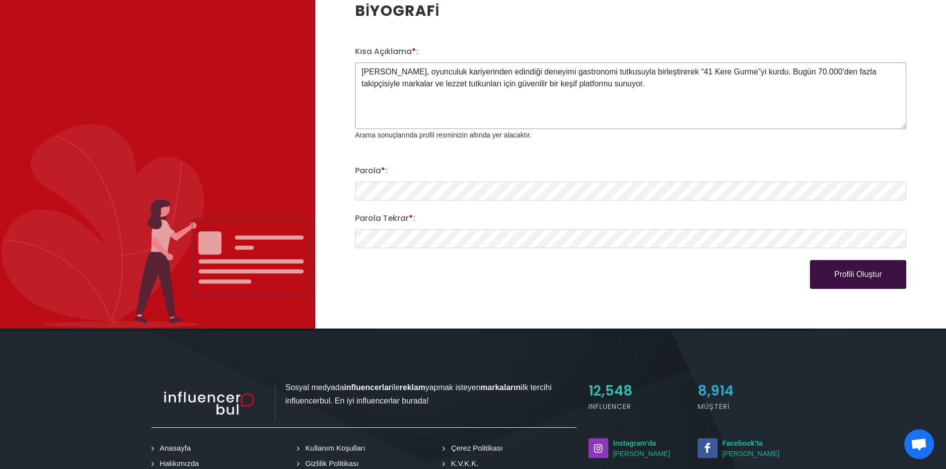  What do you see at coordinates (413, 388) in the screenshot?
I see `strong: reklam` at bounding box center [413, 388].